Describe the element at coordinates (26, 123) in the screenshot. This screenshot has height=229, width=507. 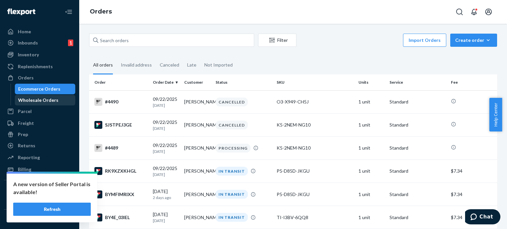
I see `div: Freight` at that location.